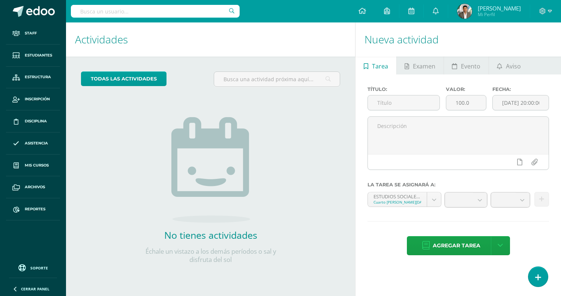  Describe the element at coordinates (211, 256) in the screenshot. I see `p: Échale un vistazo a los demás períodos o sal y disfruta del sol` at that location.